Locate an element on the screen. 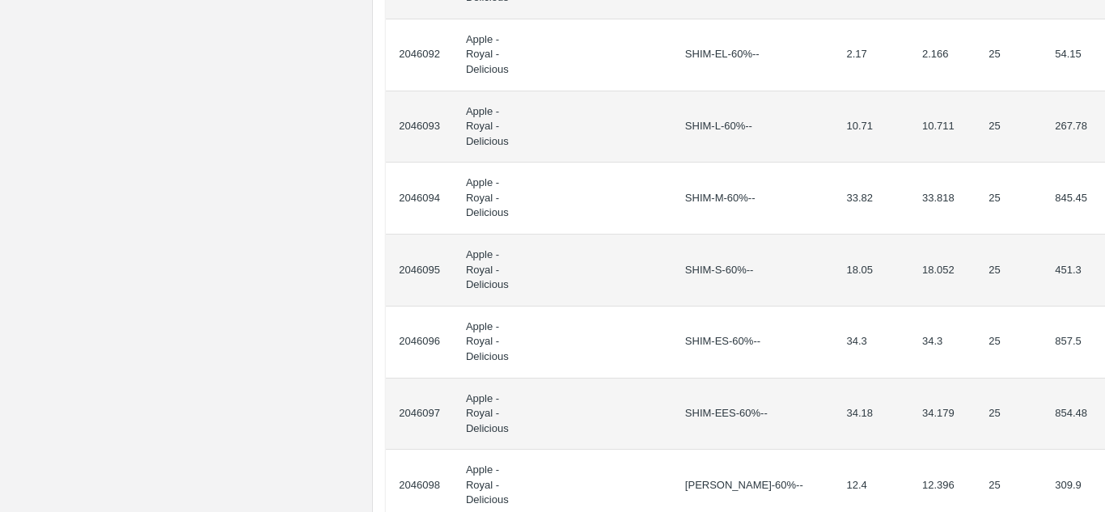 The height and width of the screenshot is (512, 1105). td: 18.052 is located at coordinates (942, 270).